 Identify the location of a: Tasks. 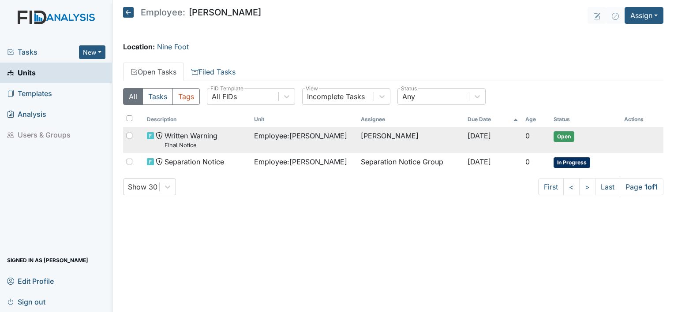
(43, 52).